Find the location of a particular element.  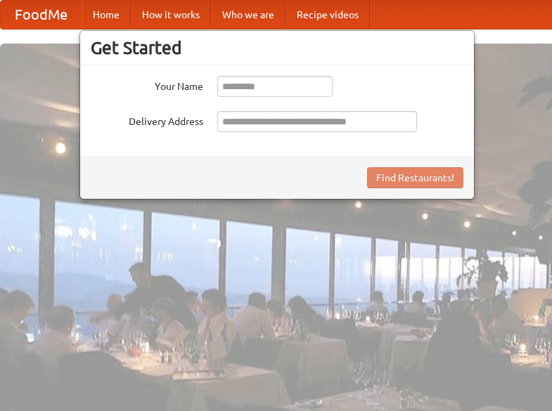

a: How it works is located at coordinates (171, 15).